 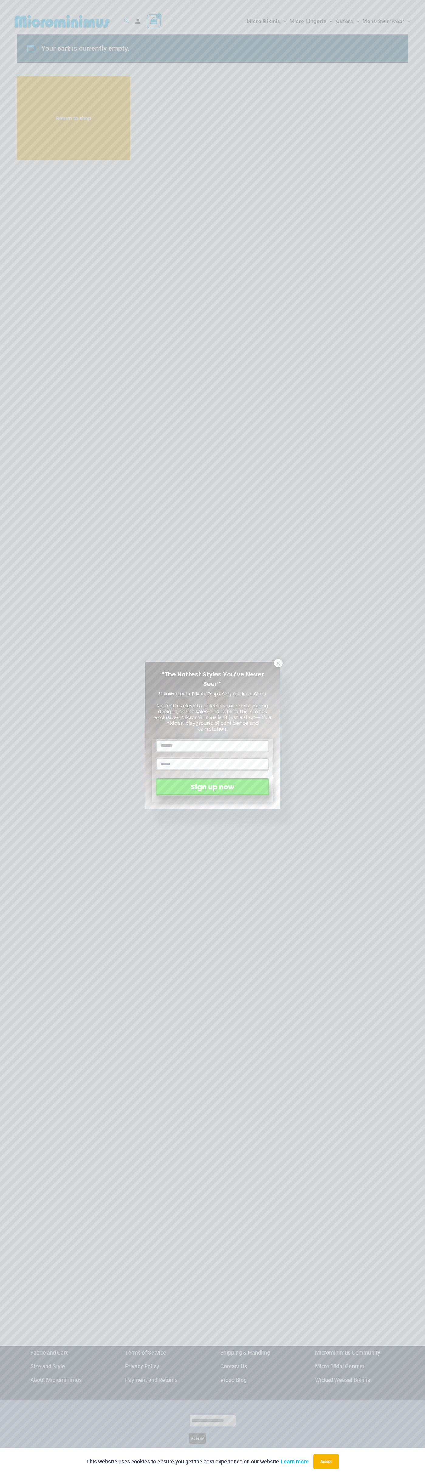 I want to click on button: Sign up now, so click(x=212, y=787).